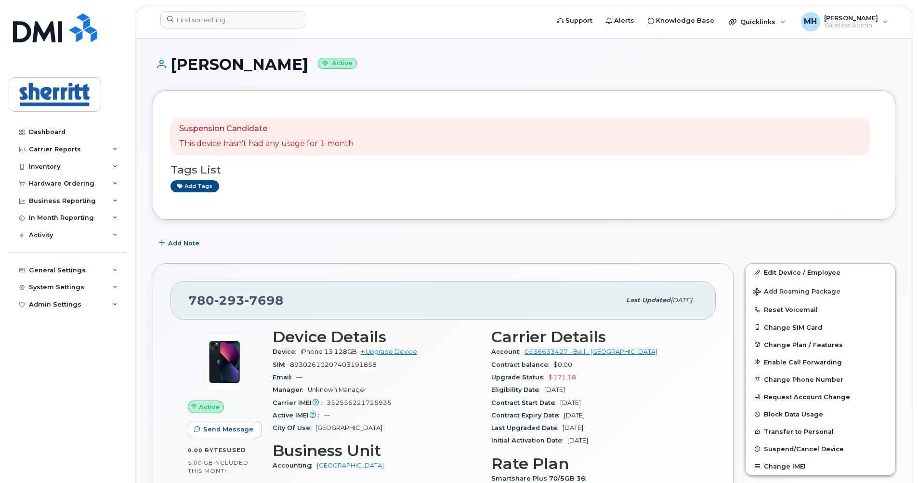 The width and height of the screenshot is (918, 483). Describe the element at coordinates (562, 377) in the screenshot. I see `span: $171.18` at that location.